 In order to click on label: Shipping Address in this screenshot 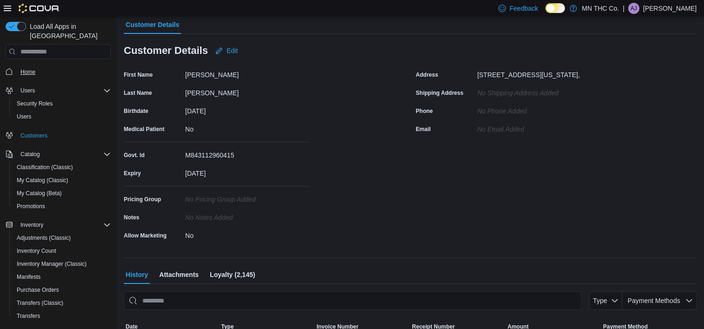, I will do `click(440, 93)`.